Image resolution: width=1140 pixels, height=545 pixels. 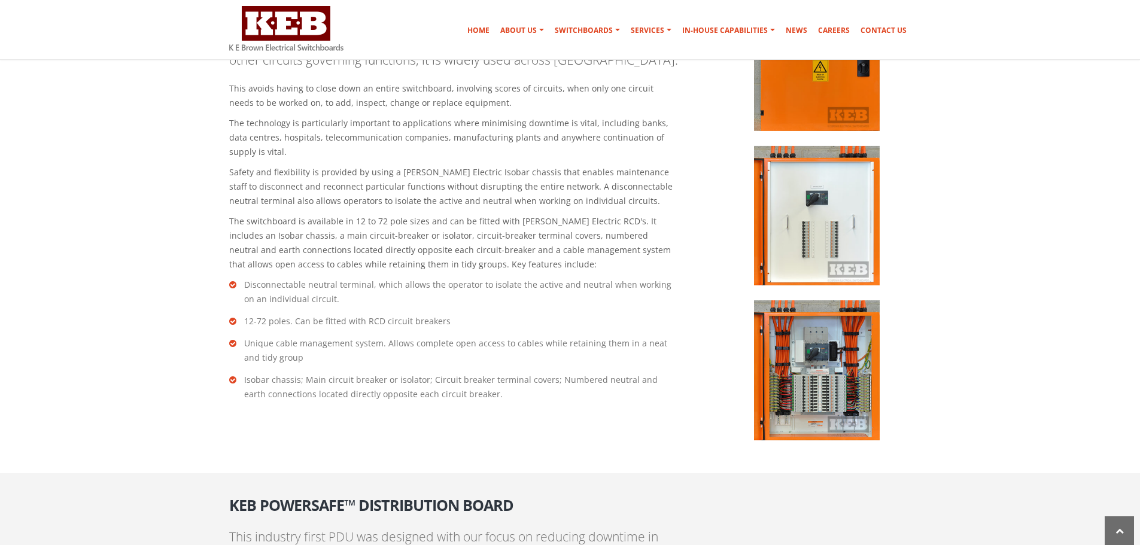 I want to click on a: Services, so click(x=651, y=31).